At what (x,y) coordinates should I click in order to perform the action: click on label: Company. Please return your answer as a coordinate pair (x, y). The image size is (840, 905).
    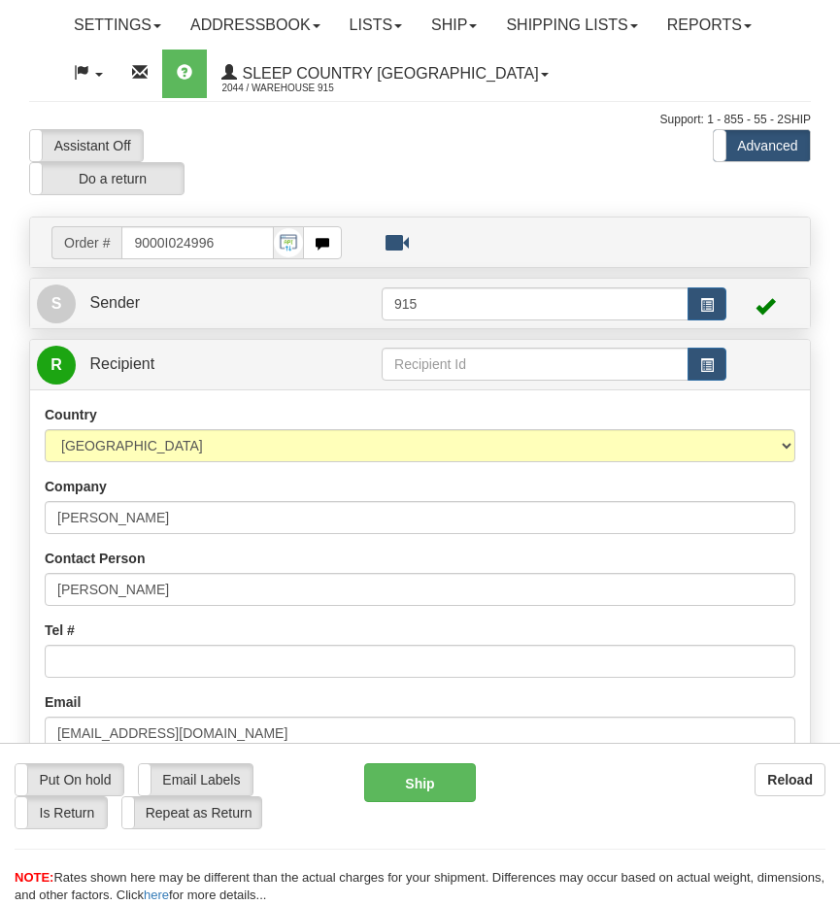
    Looking at the image, I should click on (76, 486).